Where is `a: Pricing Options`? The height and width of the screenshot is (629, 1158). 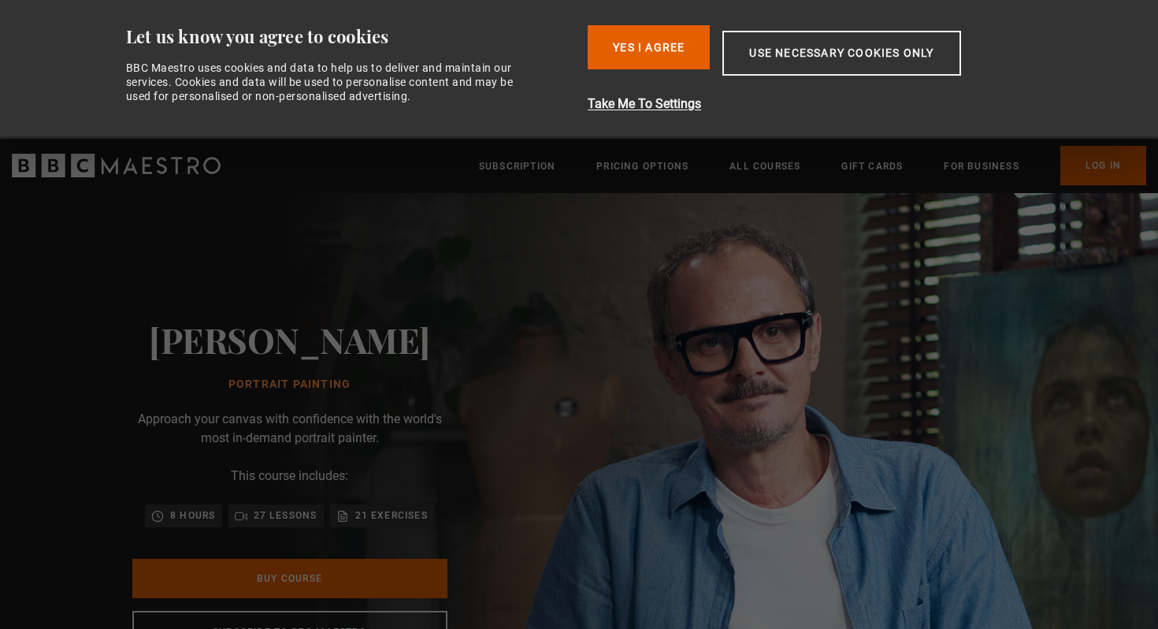
a: Pricing Options is located at coordinates (642, 166).